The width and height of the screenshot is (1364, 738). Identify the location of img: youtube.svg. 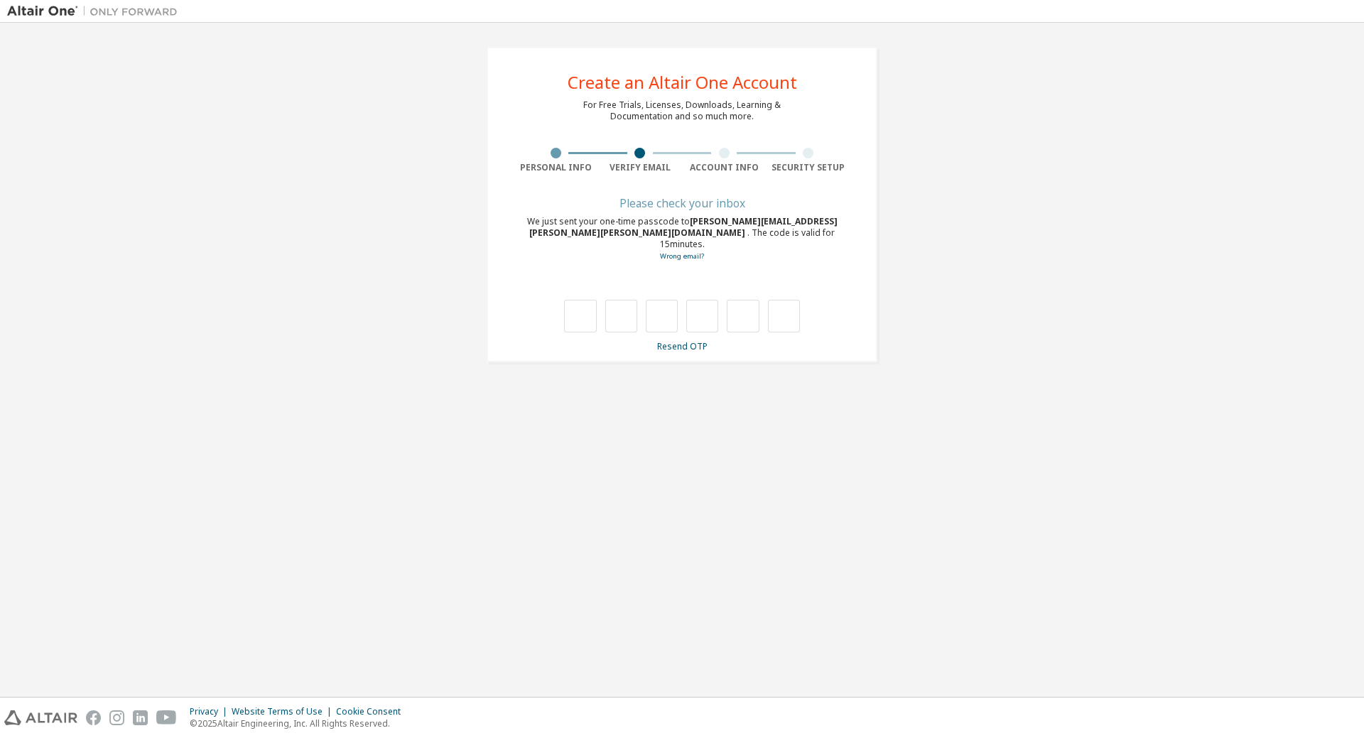
(166, 718).